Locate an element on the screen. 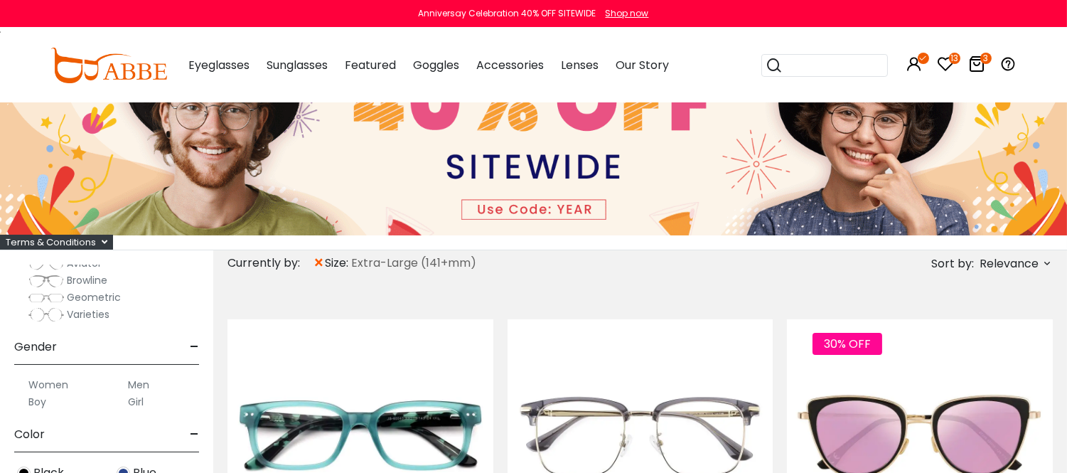  div: Currently by: is located at coordinates (270, 263).